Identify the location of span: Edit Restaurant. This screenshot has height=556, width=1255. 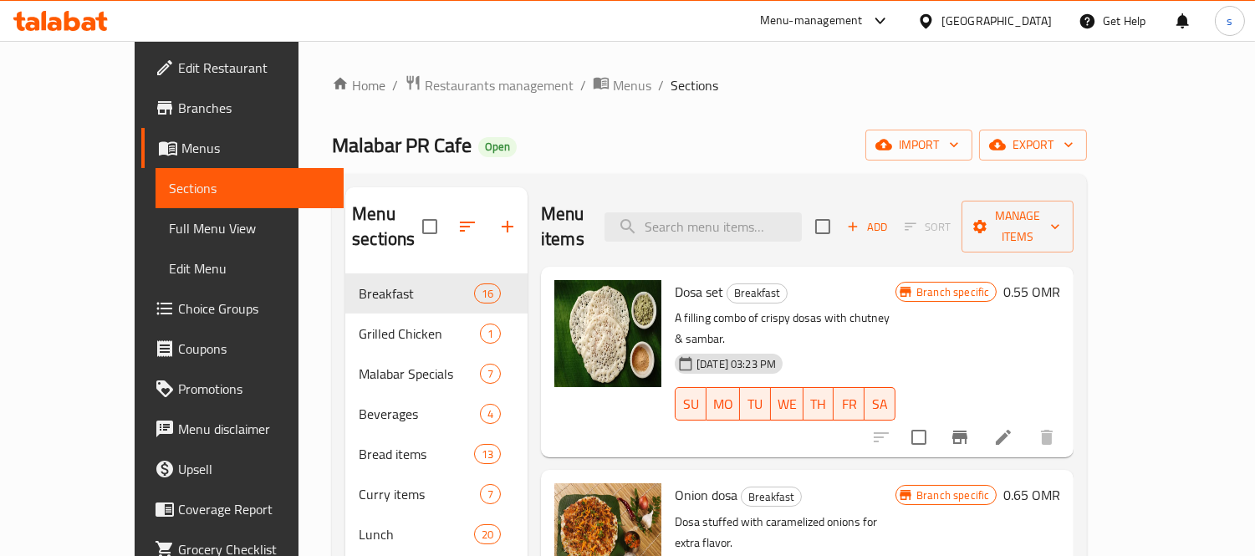
(254, 68).